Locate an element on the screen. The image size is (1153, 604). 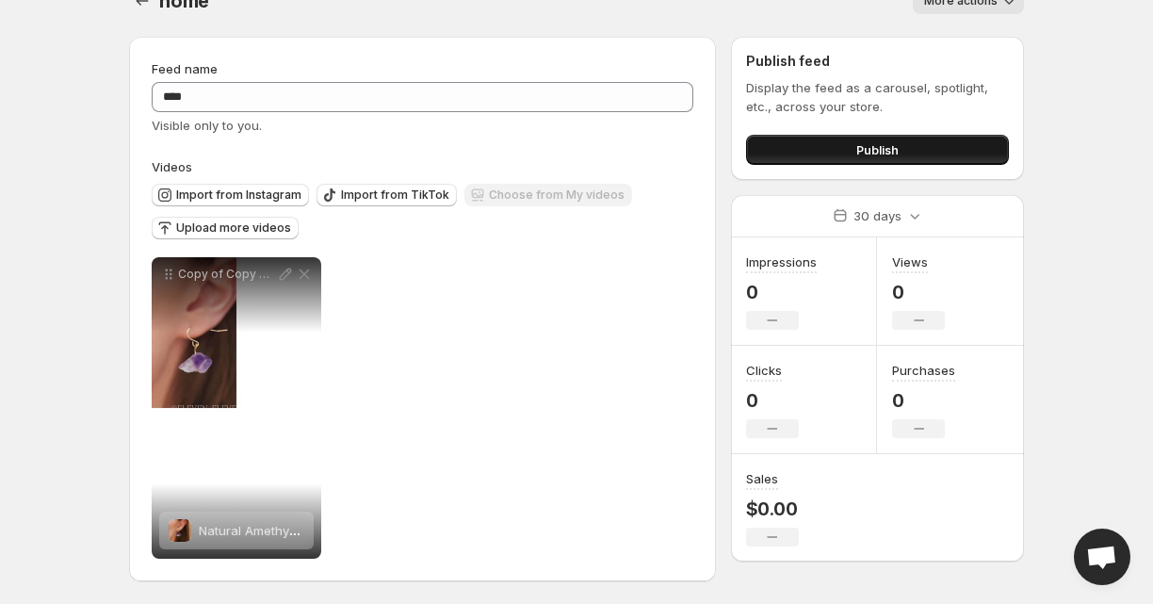
span: Visible only to you. is located at coordinates (206, 125).